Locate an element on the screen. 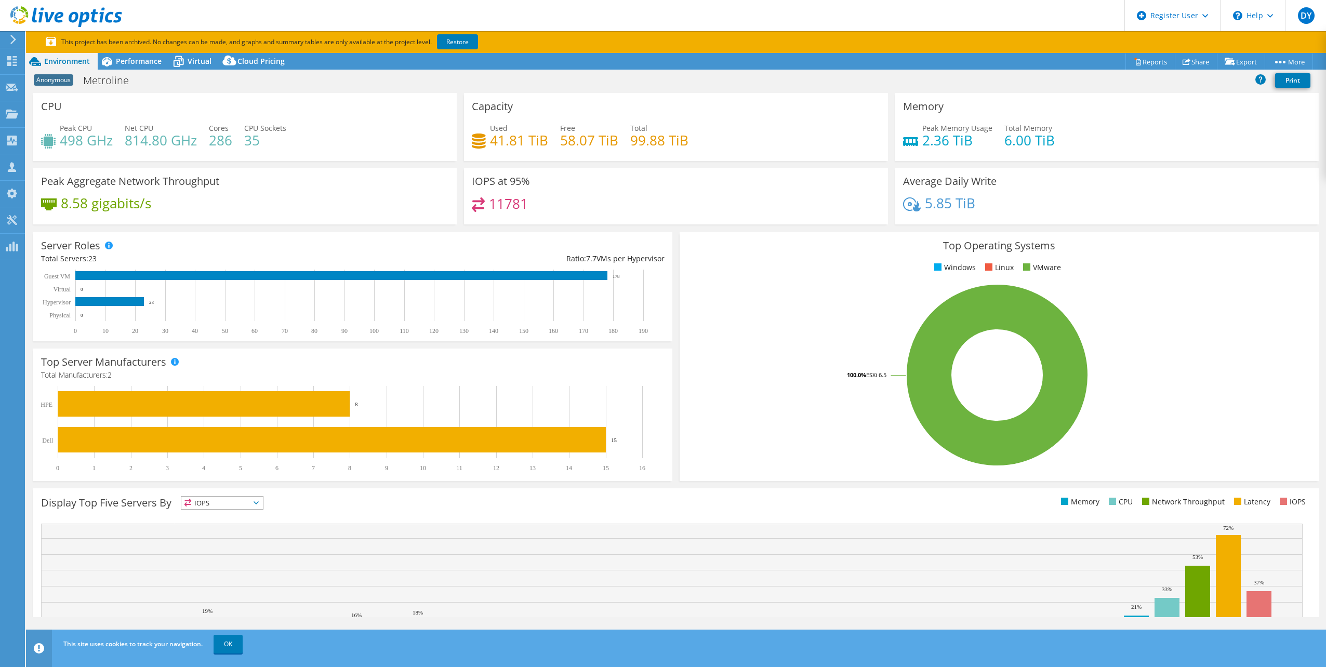  li: Latency is located at coordinates (1251, 502).